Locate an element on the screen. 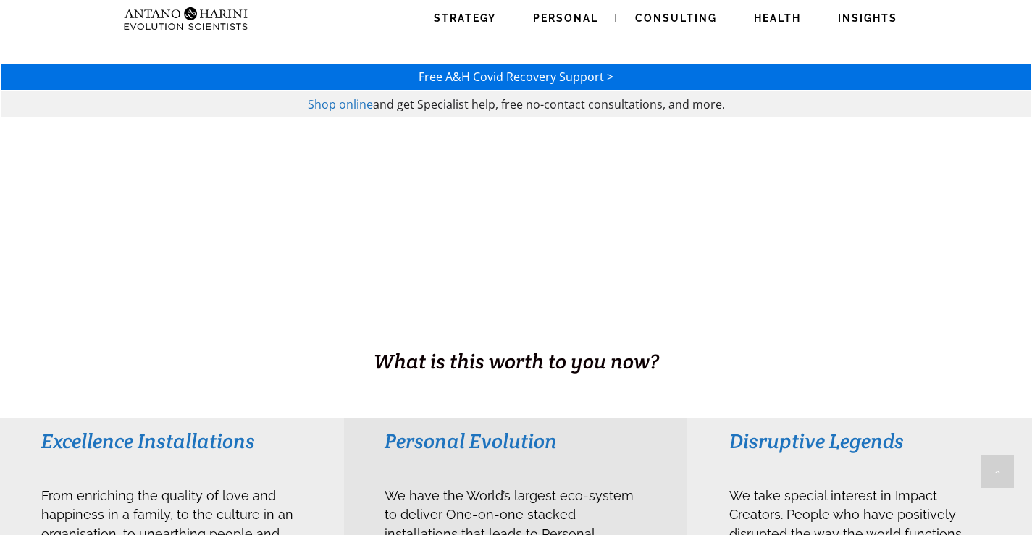 Image resolution: width=1032 pixels, height=535 pixels. span: Health is located at coordinates (777, 18).